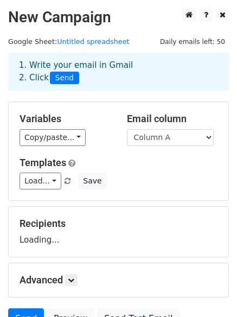 This screenshot has height=317, width=237. What do you see at coordinates (65, 119) in the screenshot?
I see `h5: Variables` at bounding box center [65, 119].